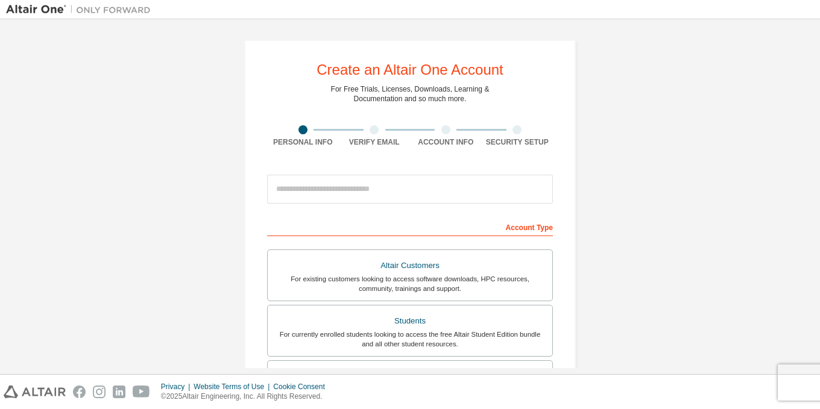  Describe the element at coordinates (410, 339) in the screenshot. I see `div: For currently enrolled students looking to access the free Altair Student Edition bundle and all ...` at that location.